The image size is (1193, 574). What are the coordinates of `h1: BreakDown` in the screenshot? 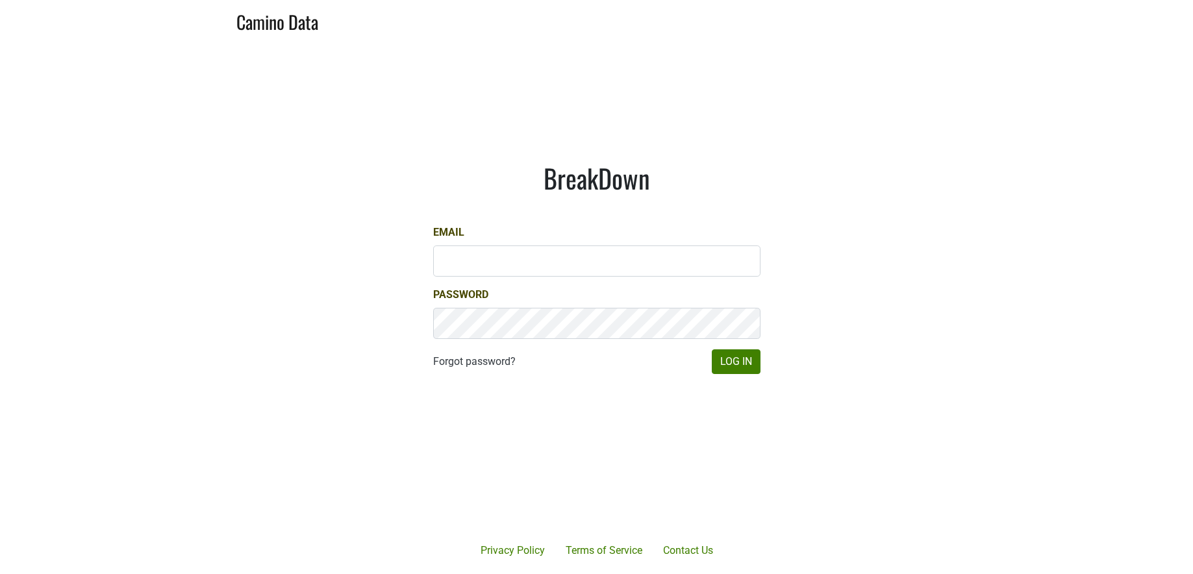 It's located at (597, 178).